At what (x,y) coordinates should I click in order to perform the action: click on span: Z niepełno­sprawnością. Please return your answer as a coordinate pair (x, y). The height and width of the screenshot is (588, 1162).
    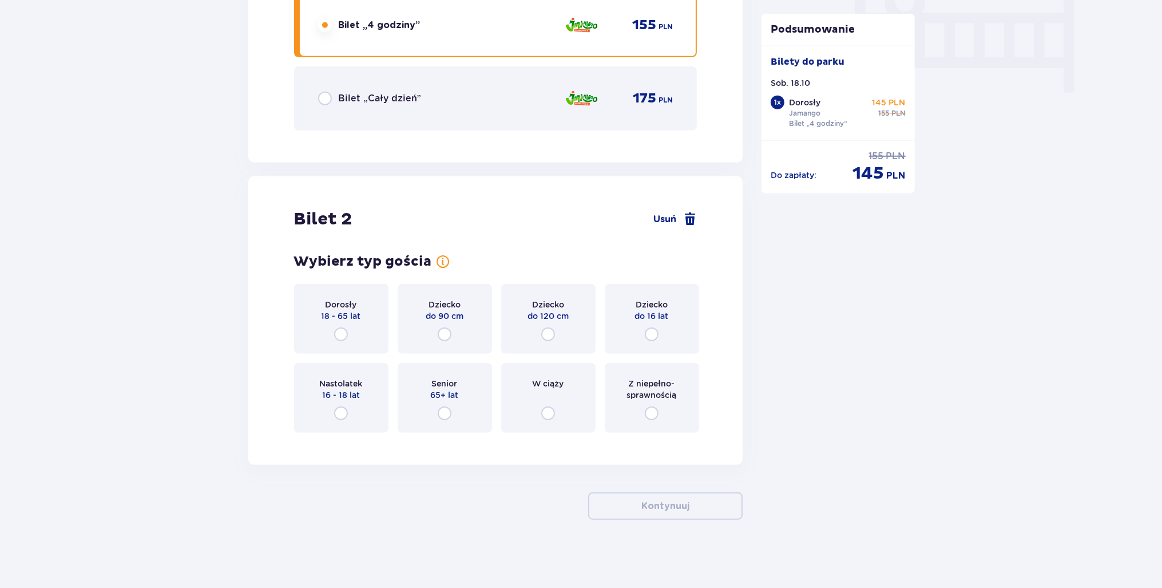
    Looking at the image, I should click on (652, 389).